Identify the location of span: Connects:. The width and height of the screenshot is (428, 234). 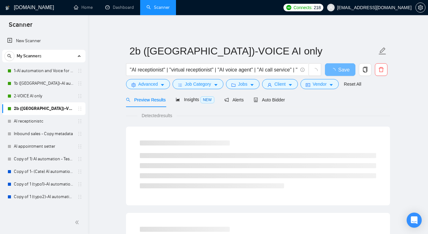
(303, 8).